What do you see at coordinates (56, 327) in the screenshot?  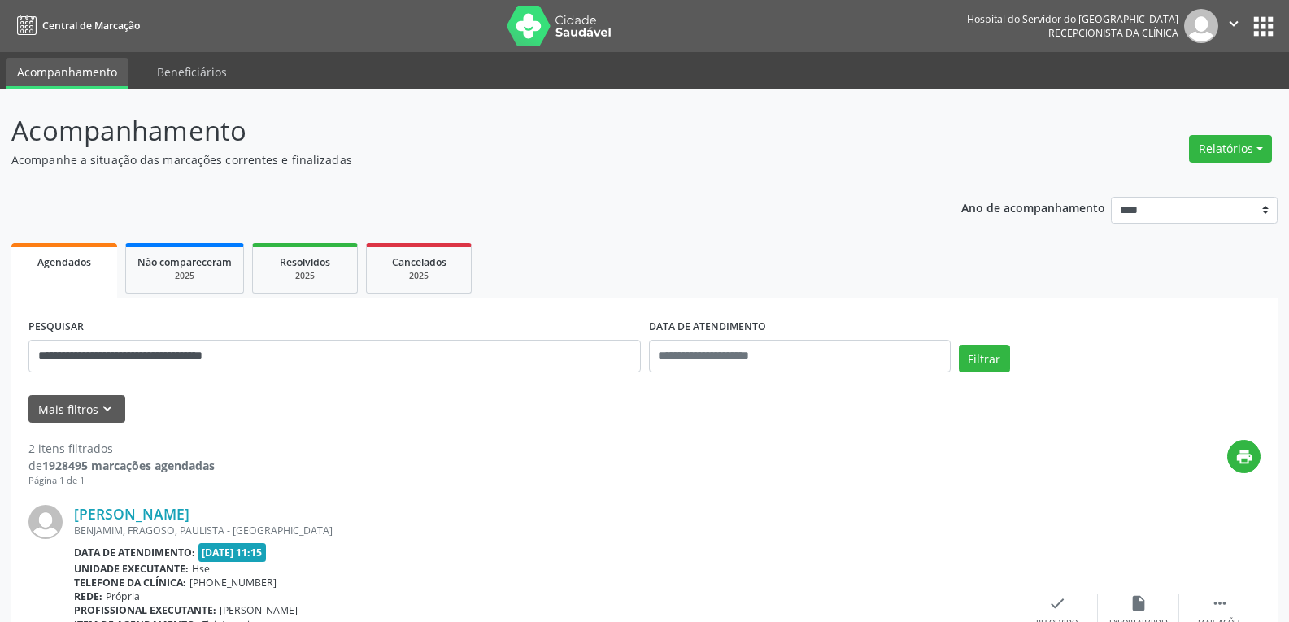 I see `label: PESQUISAR` at bounding box center [56, 327].